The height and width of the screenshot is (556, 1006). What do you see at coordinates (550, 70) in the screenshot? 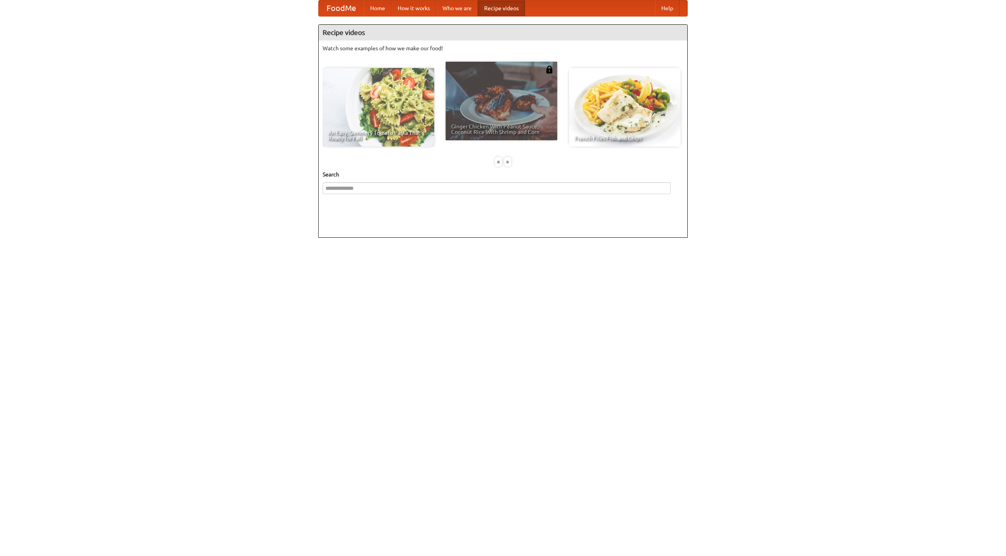
I see `img: 483408.png` at bounding box center [550, 70].